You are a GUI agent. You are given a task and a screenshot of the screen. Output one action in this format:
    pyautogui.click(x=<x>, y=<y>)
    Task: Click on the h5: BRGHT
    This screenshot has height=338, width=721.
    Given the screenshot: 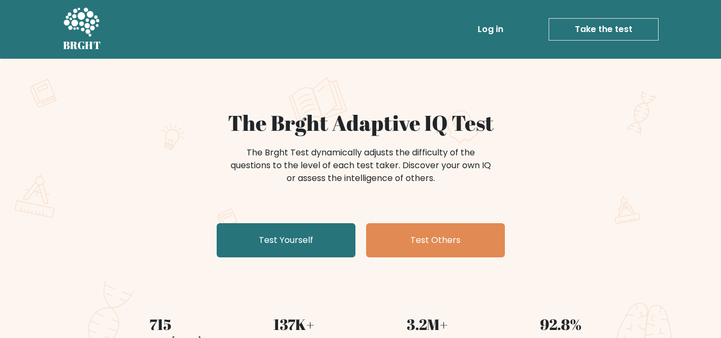 What is the action you would take?
    pyautogui.click(x=82, y=45)
    